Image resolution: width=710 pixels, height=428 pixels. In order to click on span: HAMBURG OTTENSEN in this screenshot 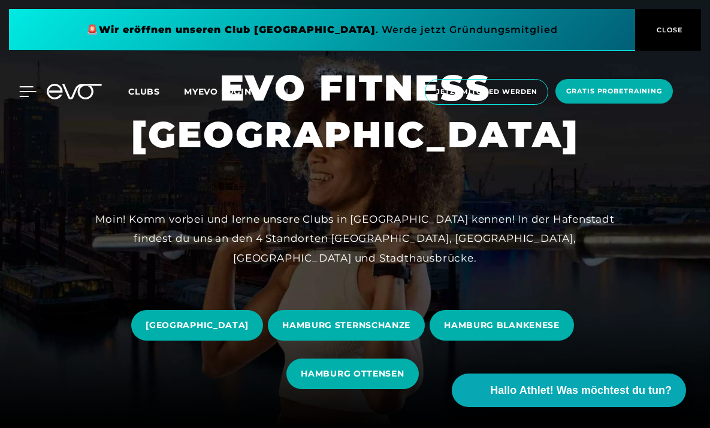, I will do `click(352, 374)`.